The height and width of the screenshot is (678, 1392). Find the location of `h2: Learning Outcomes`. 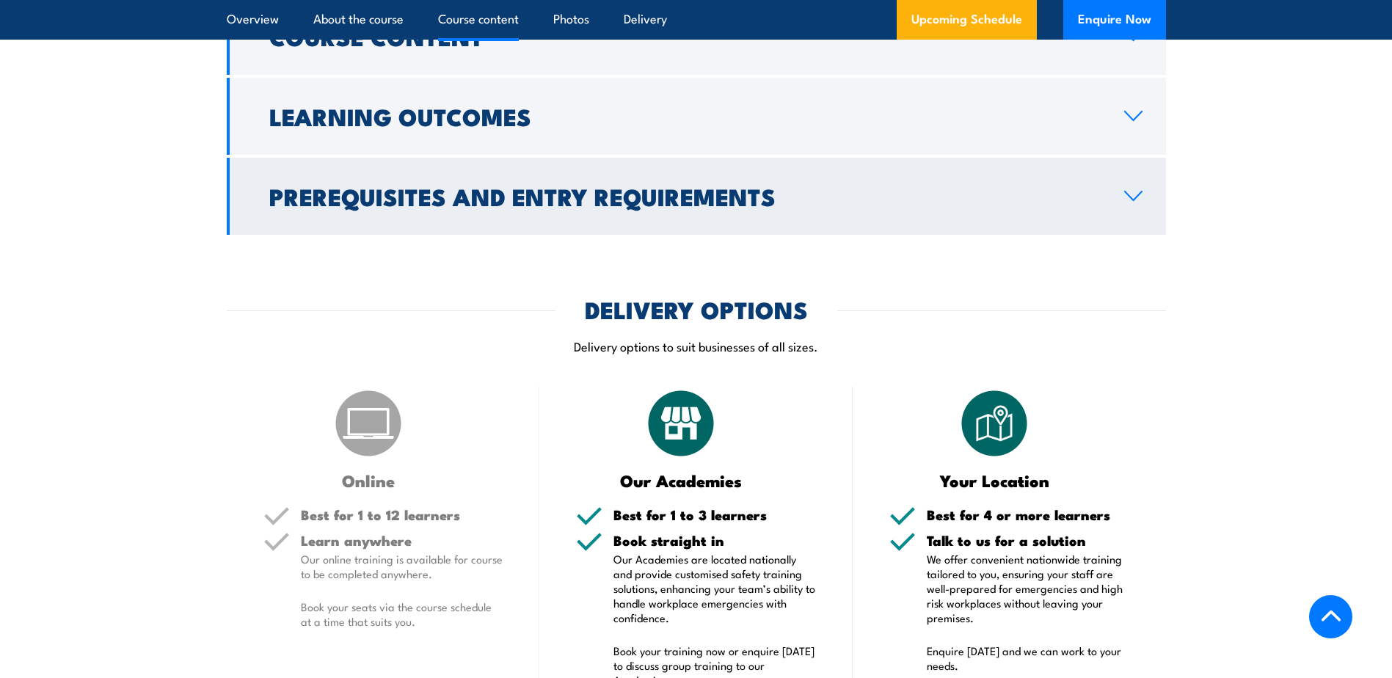

h2: Learning Outcomes is located at coordinates (685, 116).